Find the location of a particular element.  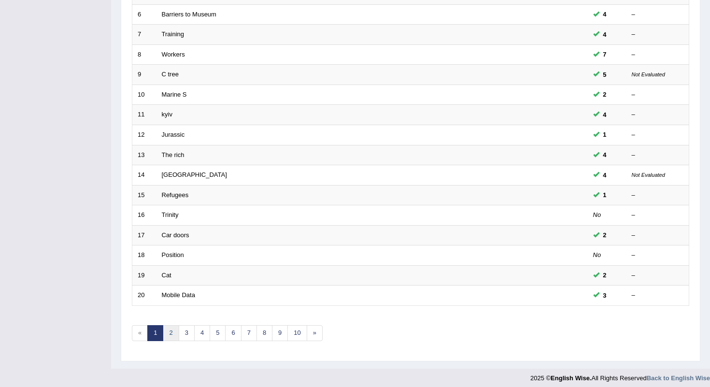

td: 15 is located at coordinates (144, 195).